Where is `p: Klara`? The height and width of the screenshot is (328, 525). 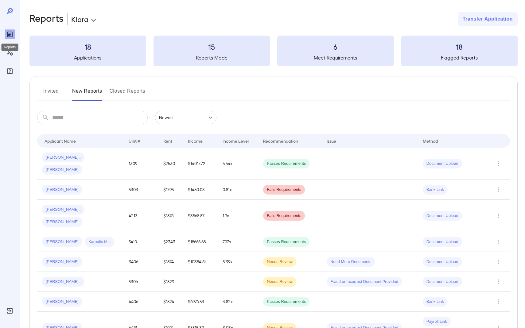
p: Klara is located at coordinates (80, 19).